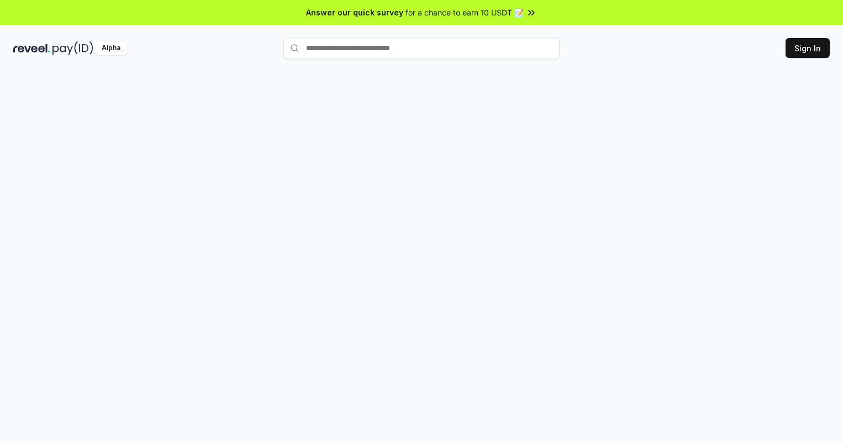 The height and width of the screenshot is (443, 843). Describe the element at coordinates (355, 12) in the screenshot. I see `span: Answer our quick survey` at that location.